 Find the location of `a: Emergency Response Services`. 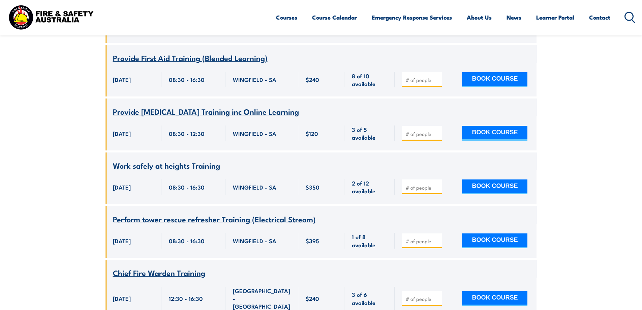

a: Emergency Response Services is located at coordinates (412, 17).